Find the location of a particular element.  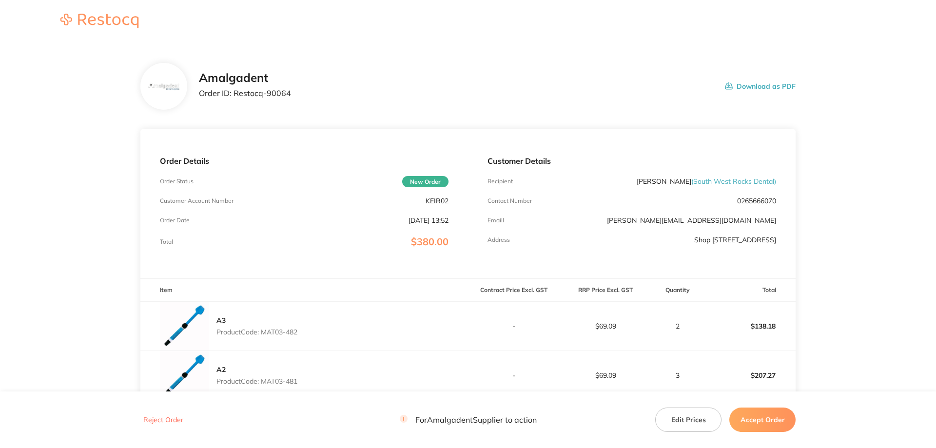

p: 0265666070 is located at coordinates (757, 201).